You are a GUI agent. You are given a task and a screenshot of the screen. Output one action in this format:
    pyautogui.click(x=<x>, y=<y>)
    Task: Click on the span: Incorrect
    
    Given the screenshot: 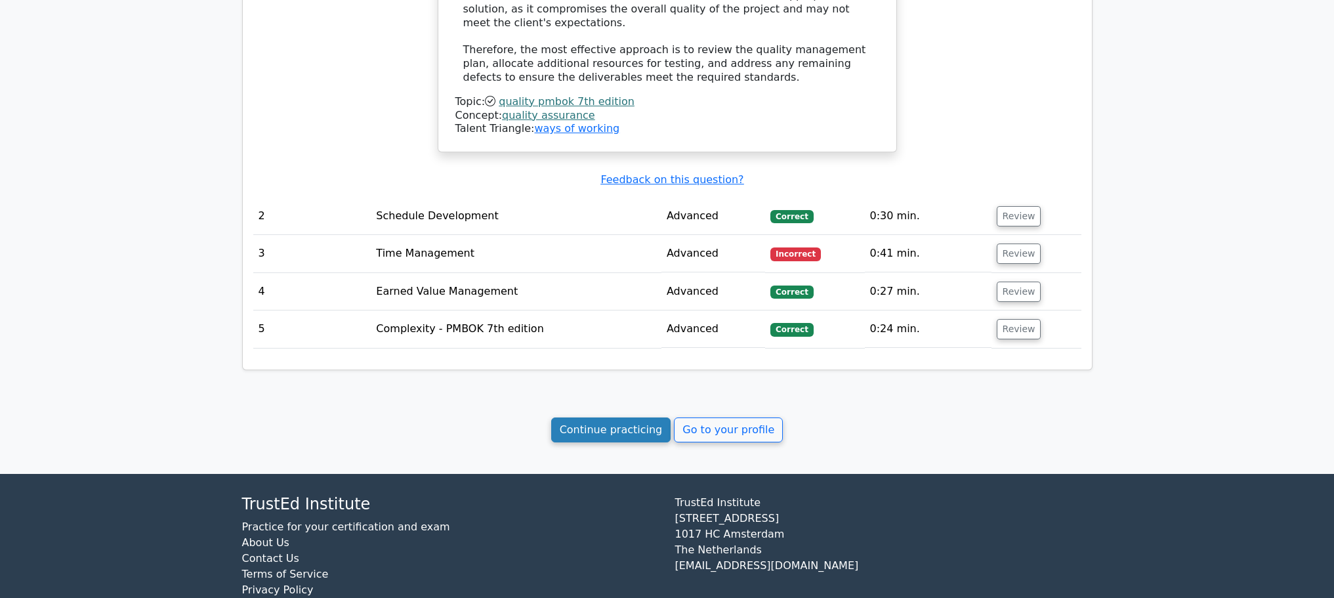 What is the action you would take?
    pyautogui.click(x=795, y=254)
    